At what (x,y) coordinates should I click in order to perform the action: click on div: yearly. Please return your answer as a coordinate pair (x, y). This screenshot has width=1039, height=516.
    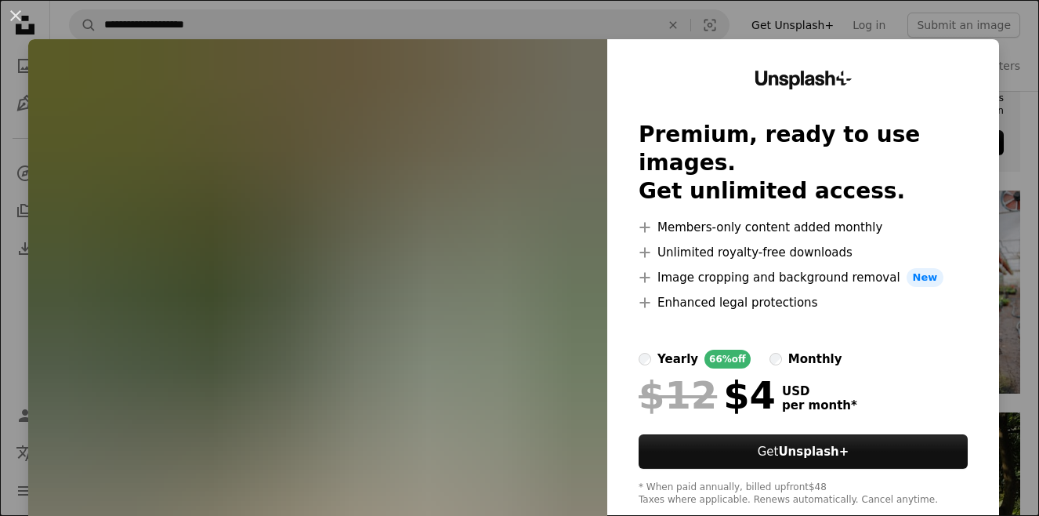
    Looking at the image, I should click on (678, 359).